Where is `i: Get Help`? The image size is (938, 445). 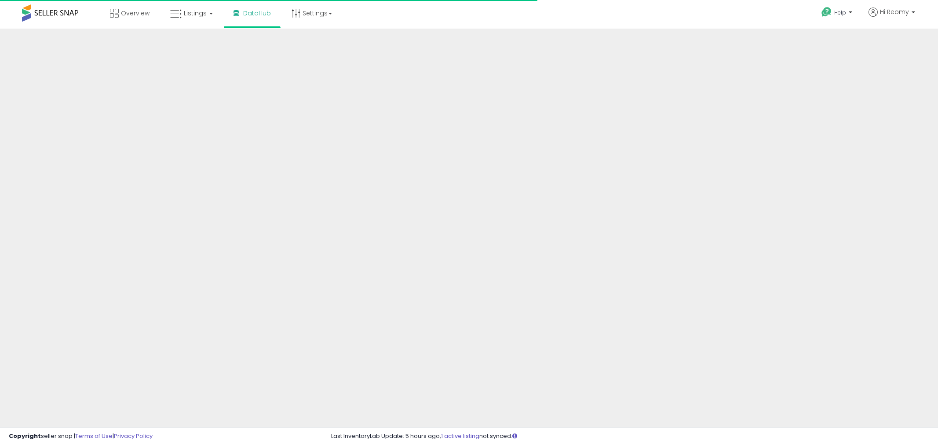 i: Get Help is located at coordinates (826, 12).